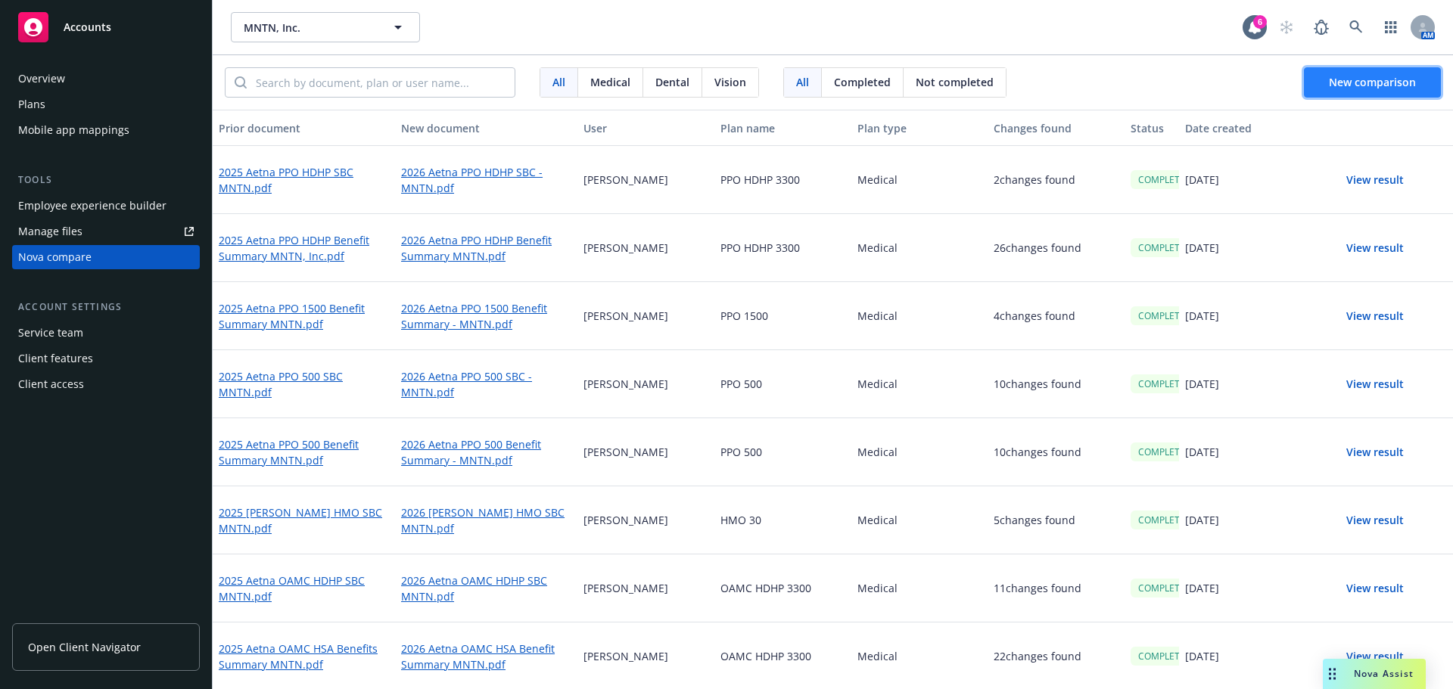 This screenshot has height=689, width=1453. Describe the element at coordinates (106, 257) in the screenshot. I see `a: Nova compare` at that location.